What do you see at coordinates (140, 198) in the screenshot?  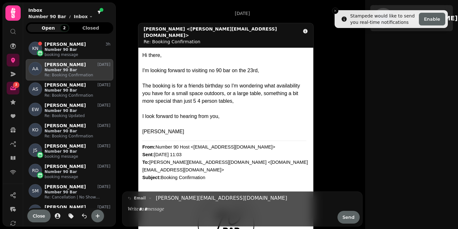 I see `button: email` at bounding box center [140, 198].